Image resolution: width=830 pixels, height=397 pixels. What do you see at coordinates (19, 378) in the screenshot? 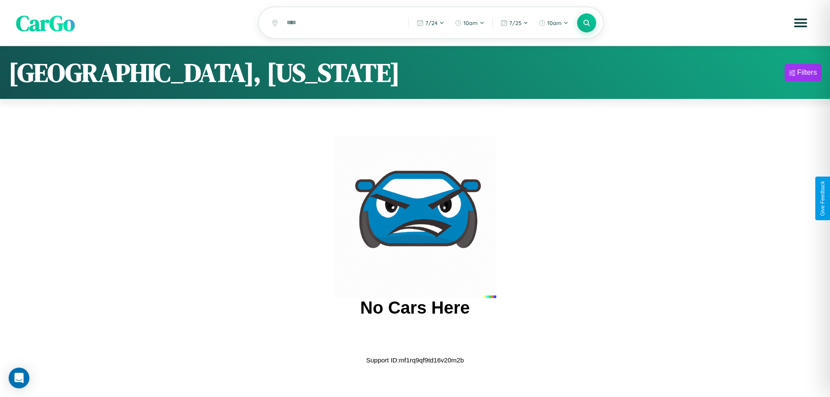
I see `div: Open Intercom Messenger` at bounding box center [19, 378].